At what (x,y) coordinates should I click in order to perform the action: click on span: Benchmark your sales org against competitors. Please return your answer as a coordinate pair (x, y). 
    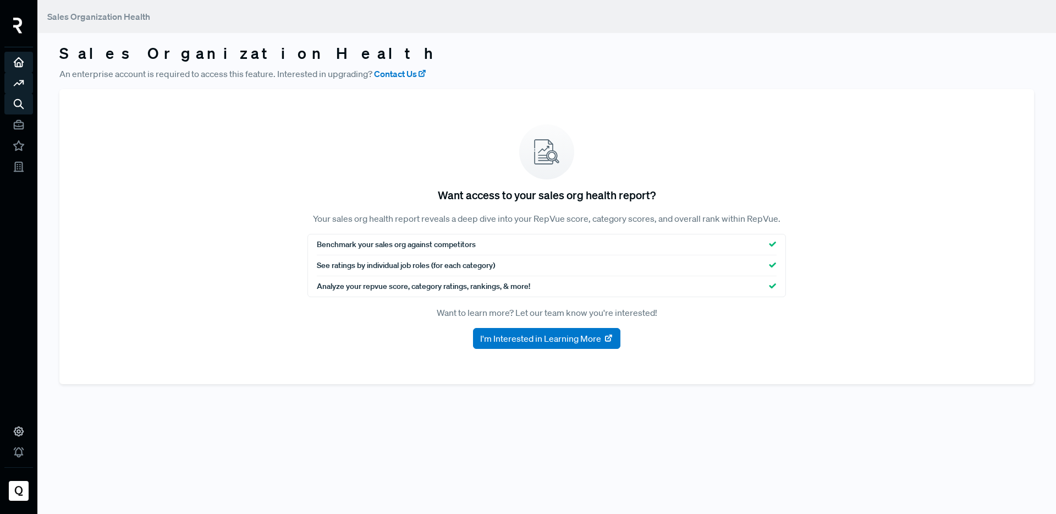
    Looking at the image, I should click on (396, 244).